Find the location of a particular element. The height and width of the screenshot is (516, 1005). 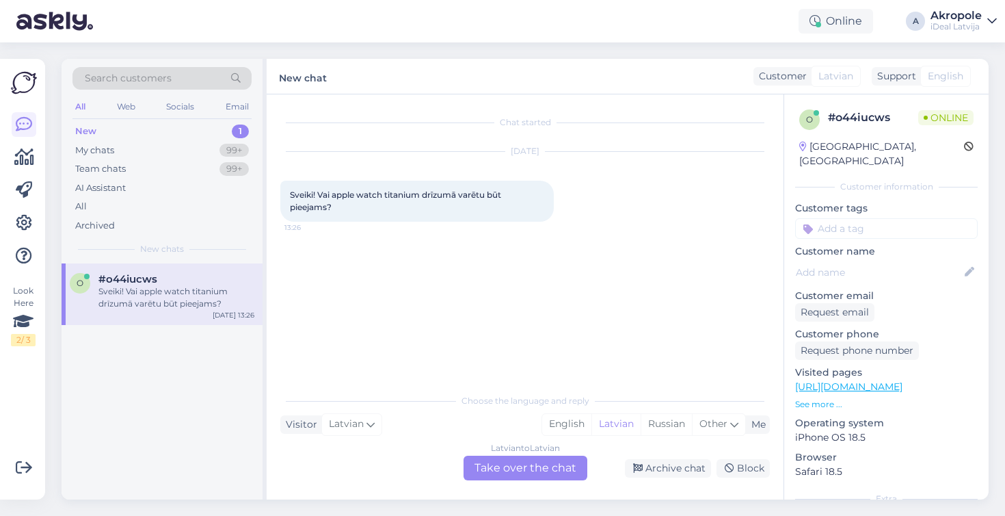

input: Add a tag is located at coordinates (886, 228).